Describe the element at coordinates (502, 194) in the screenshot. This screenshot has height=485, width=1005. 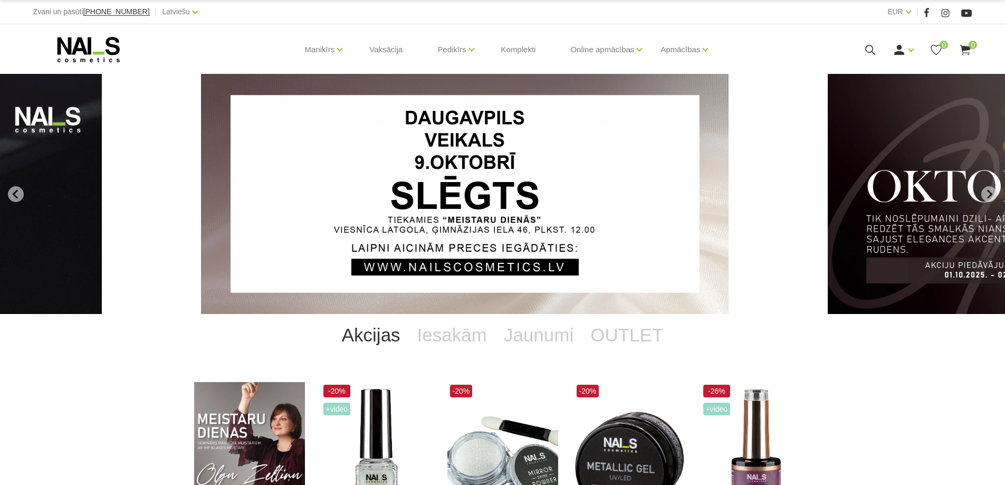
I see `li: 1 of 12` at that location.